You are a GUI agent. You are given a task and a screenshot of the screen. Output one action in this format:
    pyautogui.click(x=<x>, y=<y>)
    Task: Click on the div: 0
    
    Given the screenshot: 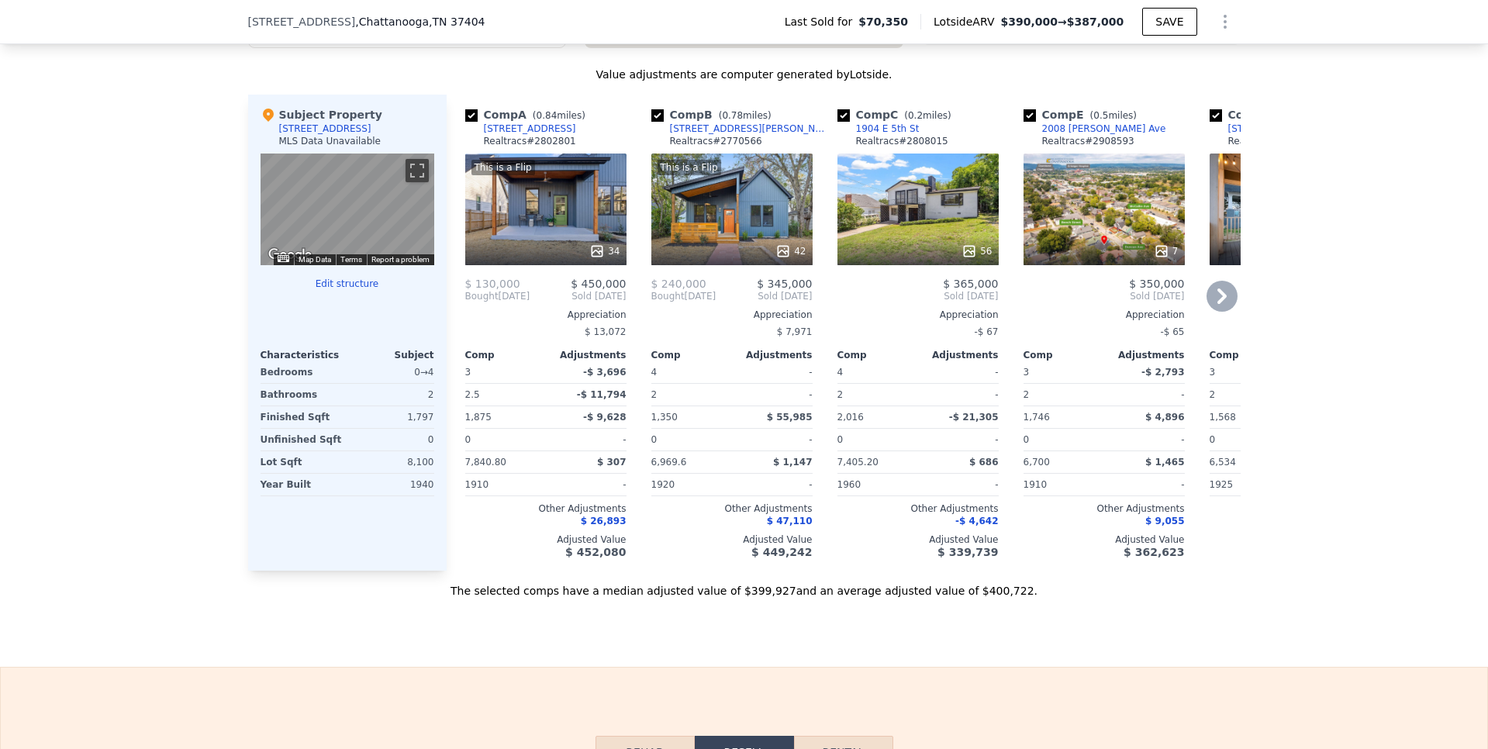 What is the action you would take?
    pyautogui.click(x=392, y=440)
    